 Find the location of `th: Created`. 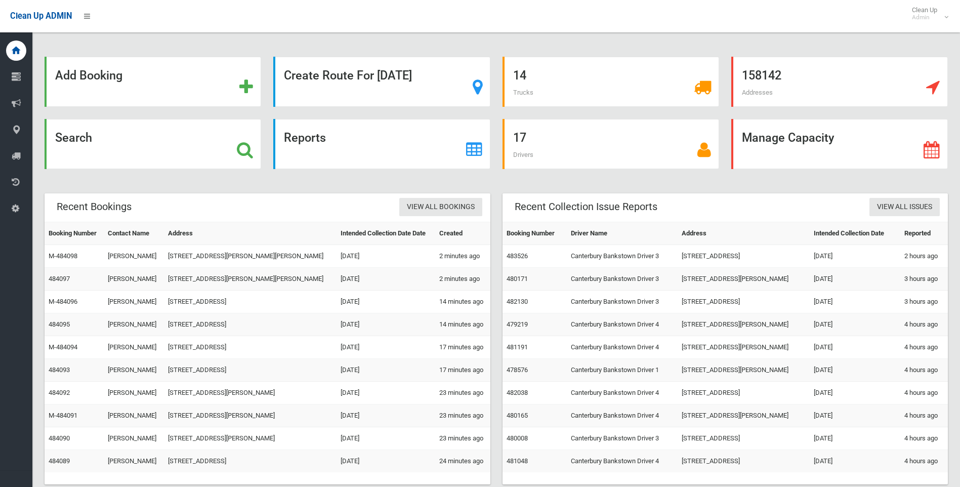

th: Created is located at coordinates (463, 233).